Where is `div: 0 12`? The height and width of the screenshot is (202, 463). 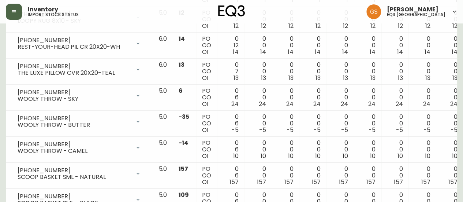 div: 0 12 is located at coordinates (231, 45).